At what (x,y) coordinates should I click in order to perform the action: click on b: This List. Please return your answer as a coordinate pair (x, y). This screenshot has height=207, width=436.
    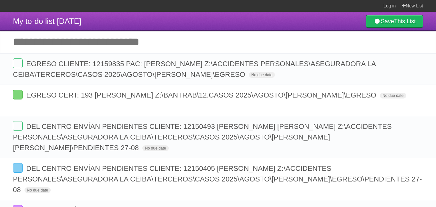
    Looking at the image, I should click on (405, 21).